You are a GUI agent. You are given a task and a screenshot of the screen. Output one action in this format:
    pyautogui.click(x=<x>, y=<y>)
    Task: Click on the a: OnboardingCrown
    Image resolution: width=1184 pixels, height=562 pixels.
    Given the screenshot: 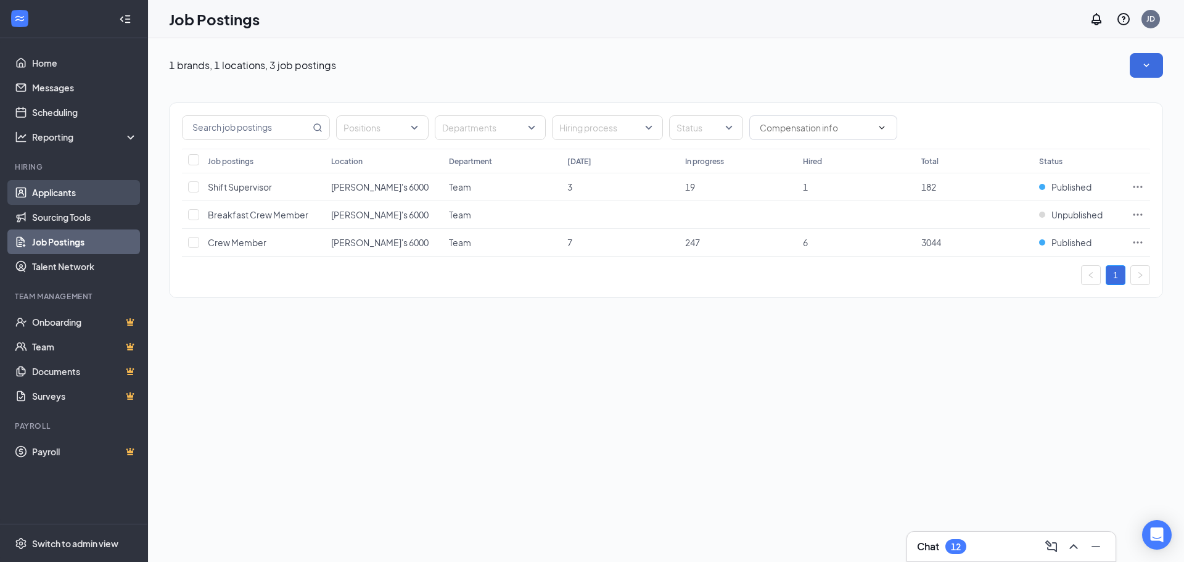 What is the action you would take?
    pyautogui.click(x=84, y=322)
    